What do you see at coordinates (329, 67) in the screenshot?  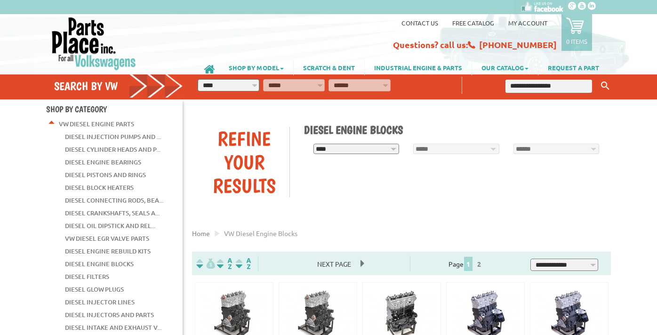 I see `a: SCRATCH & DENT` at bounding box center [329, 67].